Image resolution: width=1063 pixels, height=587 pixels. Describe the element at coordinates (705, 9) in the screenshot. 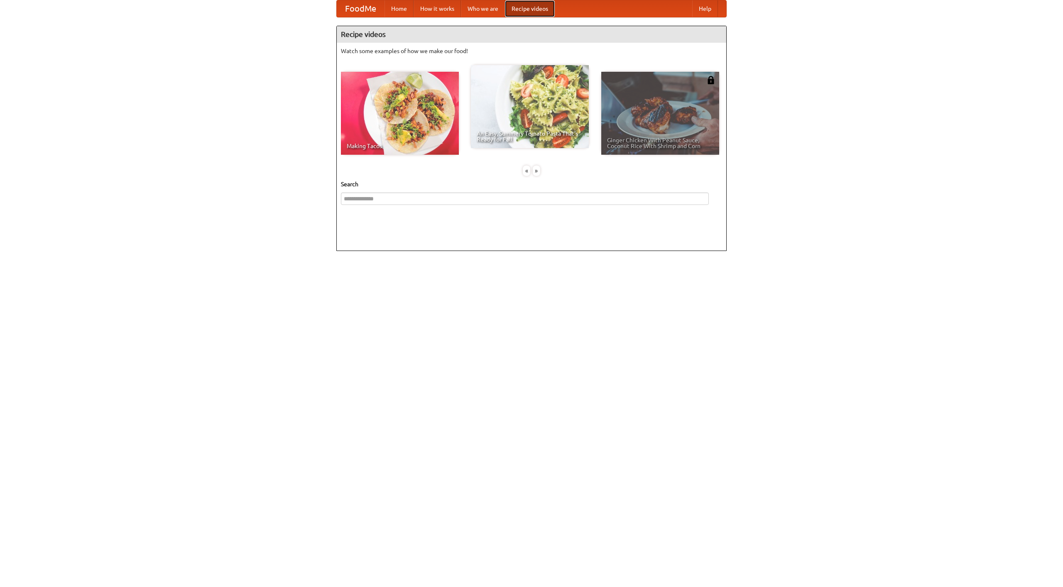

I see `a: Help` at that location.